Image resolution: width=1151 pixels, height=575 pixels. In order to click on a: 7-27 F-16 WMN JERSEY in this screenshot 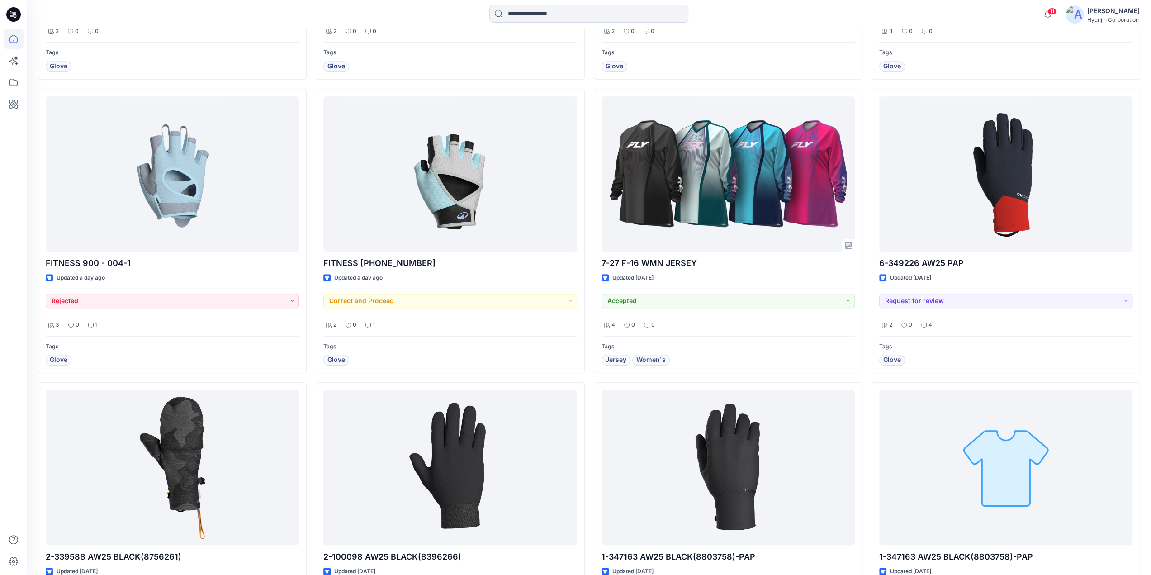, I will do `click(728, 174)`.